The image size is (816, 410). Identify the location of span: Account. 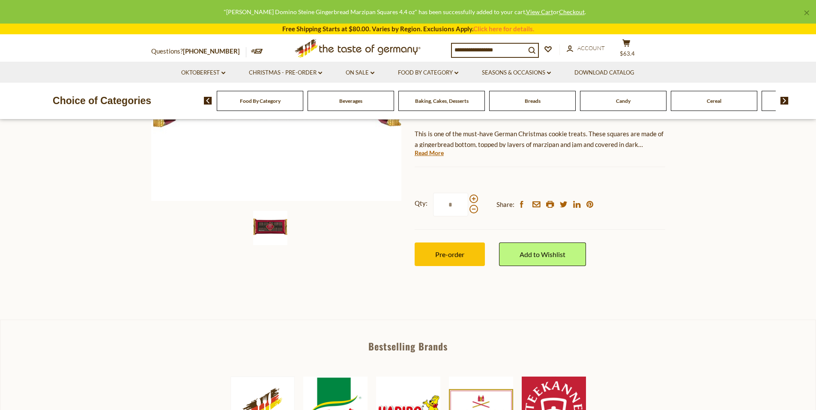
(591, 48).